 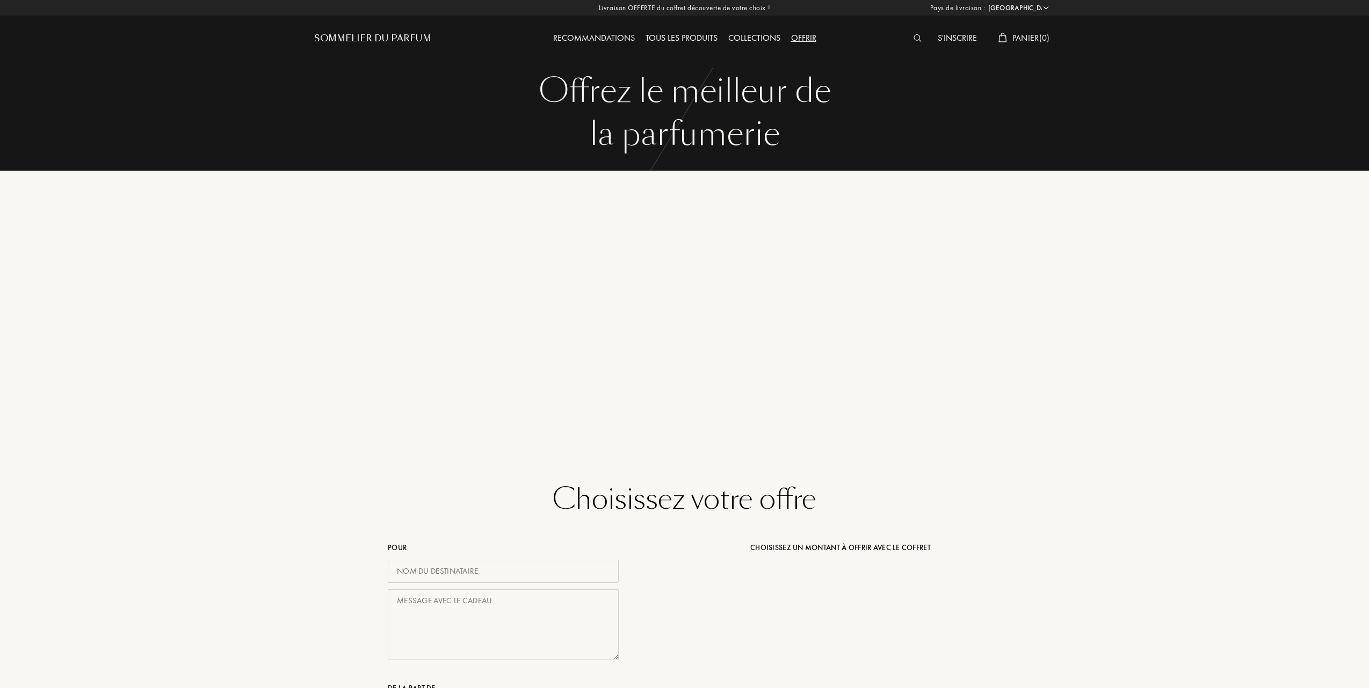 I want to click on div: S'inscrire, so click(x=957, y=39).